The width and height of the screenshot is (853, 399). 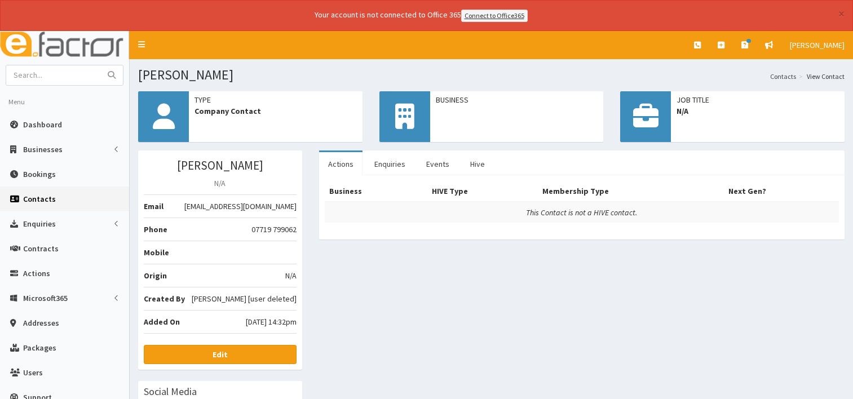 What do you see at coordinates (276, 100) in the screenshot?
I see `span: Type` at bounding box center [276, 100].